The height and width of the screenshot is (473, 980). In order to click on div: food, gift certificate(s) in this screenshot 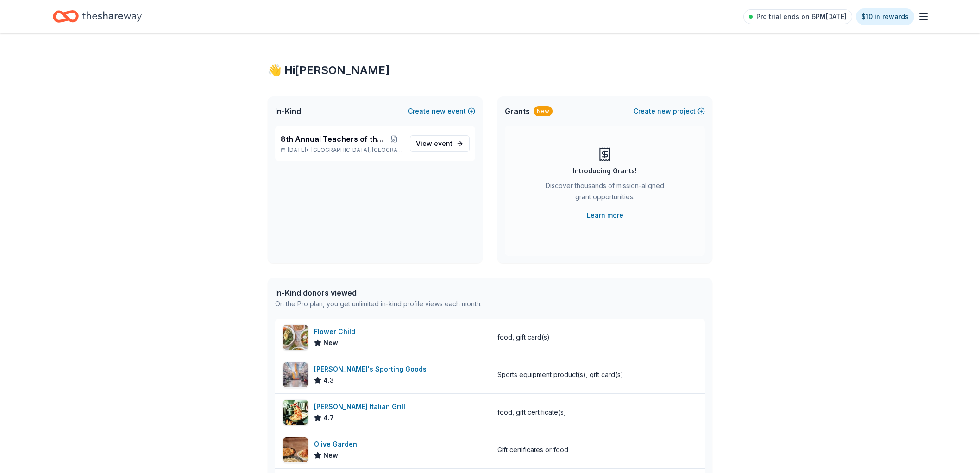, I will do `click(532, 412)`.